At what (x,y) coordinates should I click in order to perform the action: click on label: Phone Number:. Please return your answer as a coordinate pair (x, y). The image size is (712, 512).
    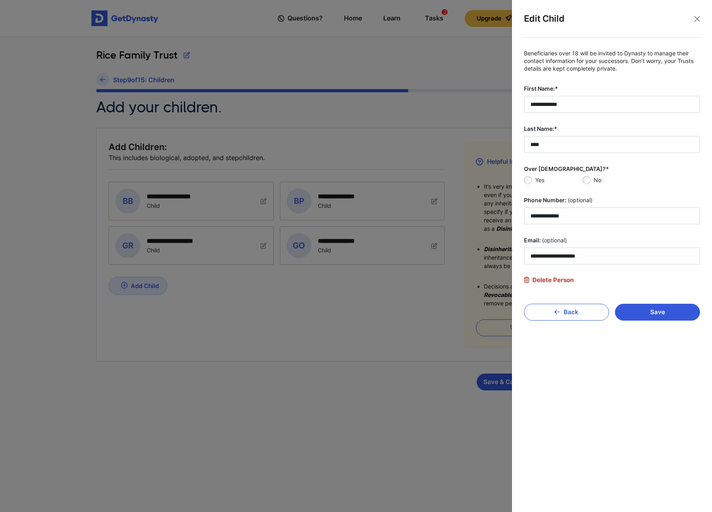
    Looking at the image, I should click on (612, 200).